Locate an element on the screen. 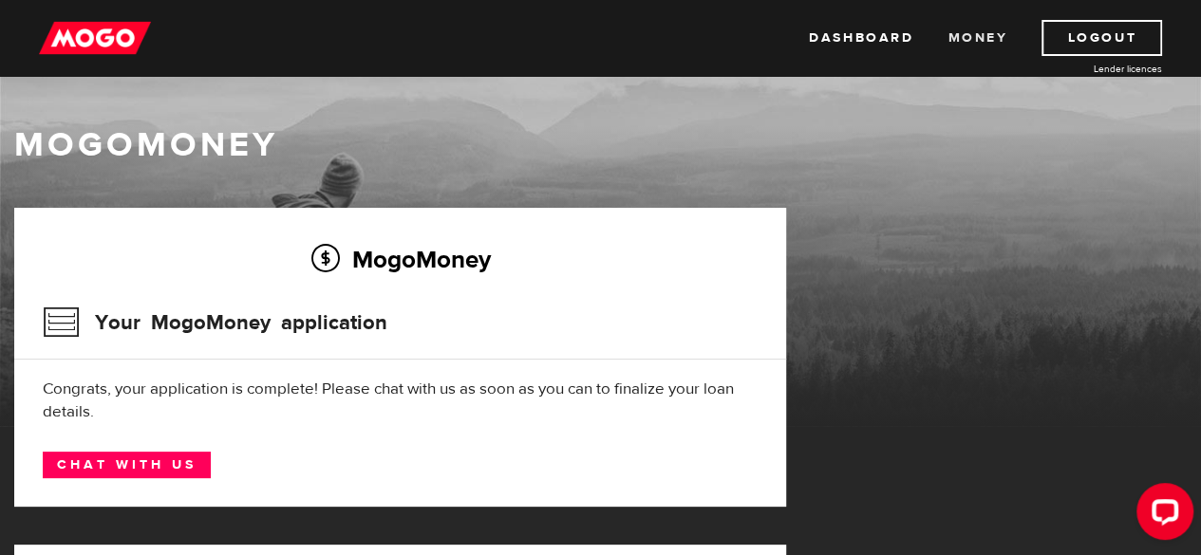 This screenshot has height=555, width=1201. div: Congrats, your application is complete! Please chat with us as soon as you can to finalize your l... is located at coordinates (400, 401).